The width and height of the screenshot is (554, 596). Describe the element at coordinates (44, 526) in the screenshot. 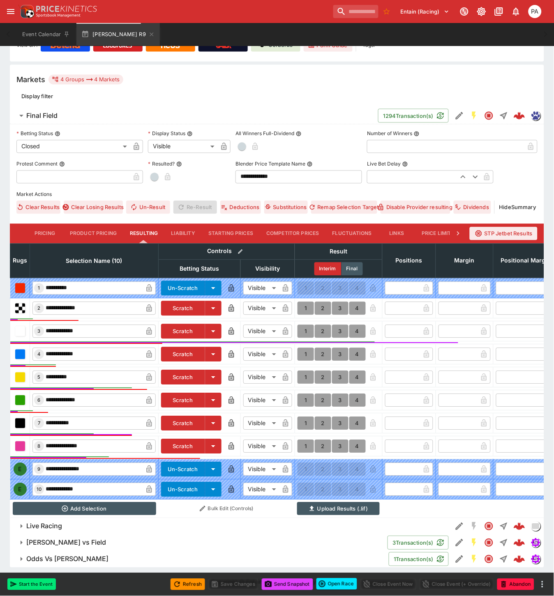

I see `h6: Live Racing` at that location.